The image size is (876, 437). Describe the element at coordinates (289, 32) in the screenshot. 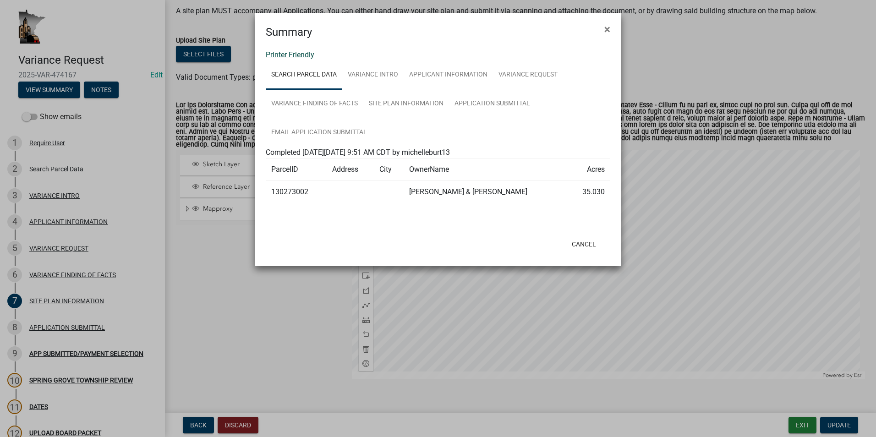

I see `h4: Summary` at that location.